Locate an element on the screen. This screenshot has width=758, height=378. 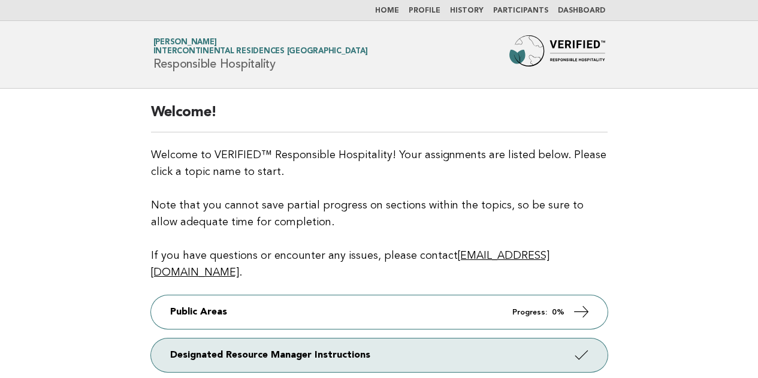
a: Designated Resource Manager Instructions is located at coordinates (379, 356).